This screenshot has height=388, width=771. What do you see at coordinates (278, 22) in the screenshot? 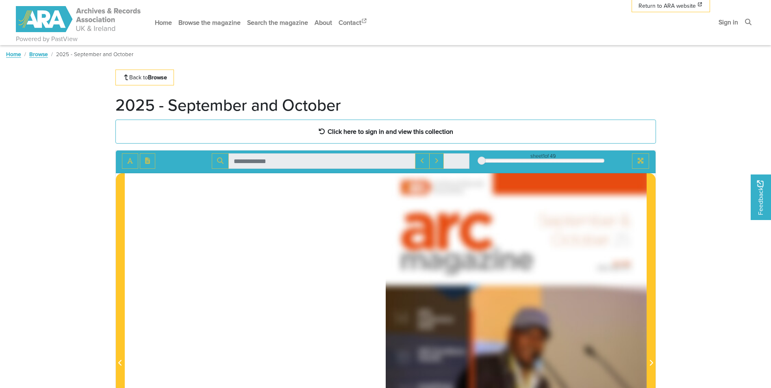
I see `a: Search the magazine` at bounding box center [278, 22].